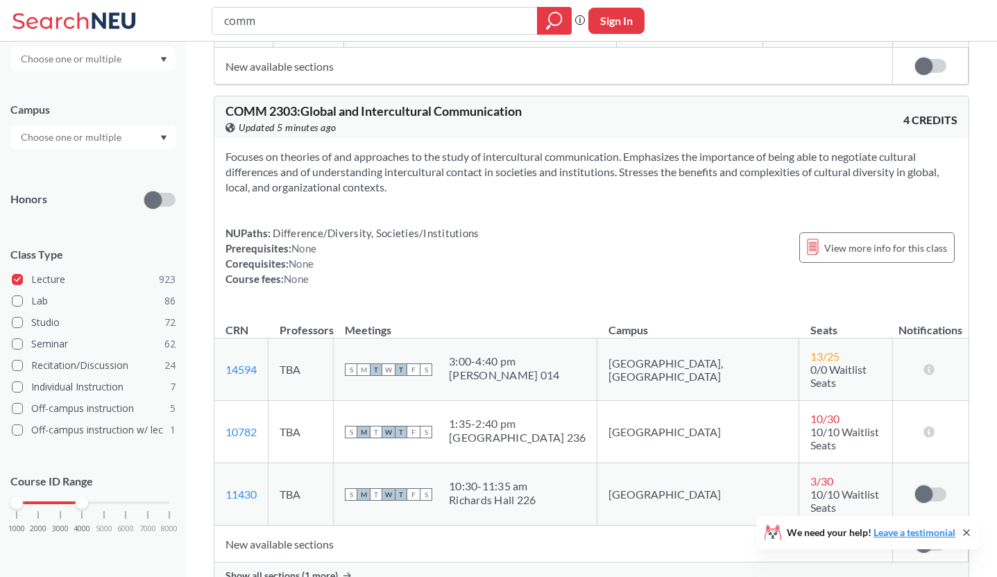 This screenshot has width=997, height=577. Describe the element at coordinates (126, 529) in the screenshot. I see `span: 6000` at that location.